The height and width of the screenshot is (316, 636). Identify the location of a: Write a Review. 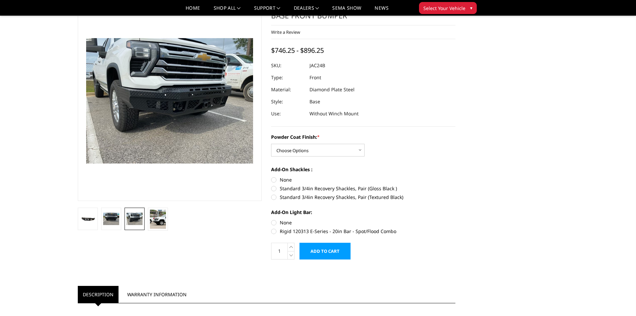
(285, 32).